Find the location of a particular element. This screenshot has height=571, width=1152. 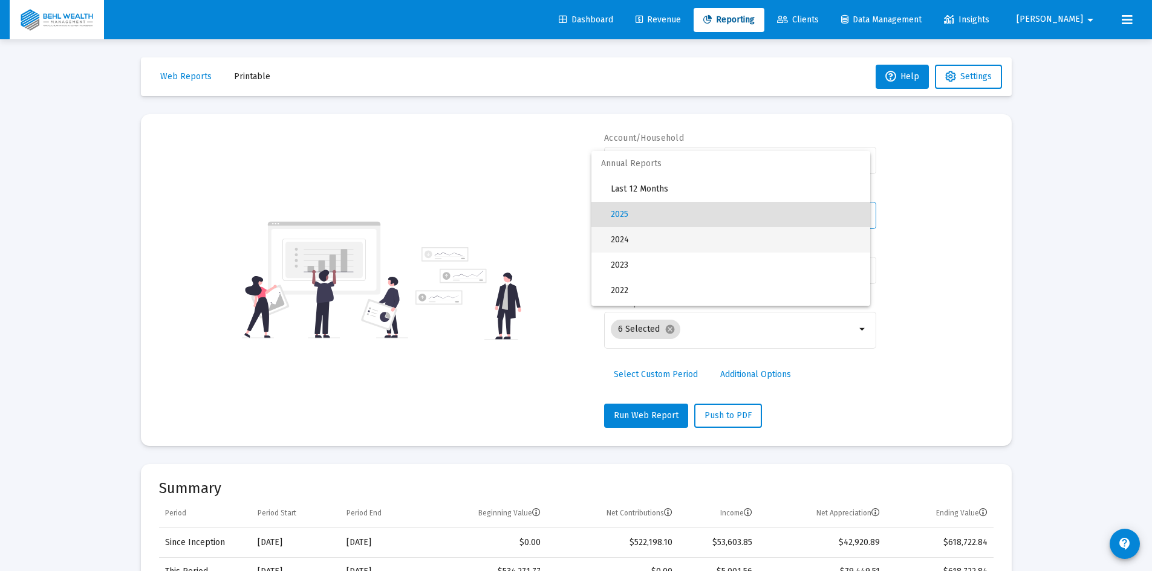

span: Annual Reports is located at coordinates (730, 164).